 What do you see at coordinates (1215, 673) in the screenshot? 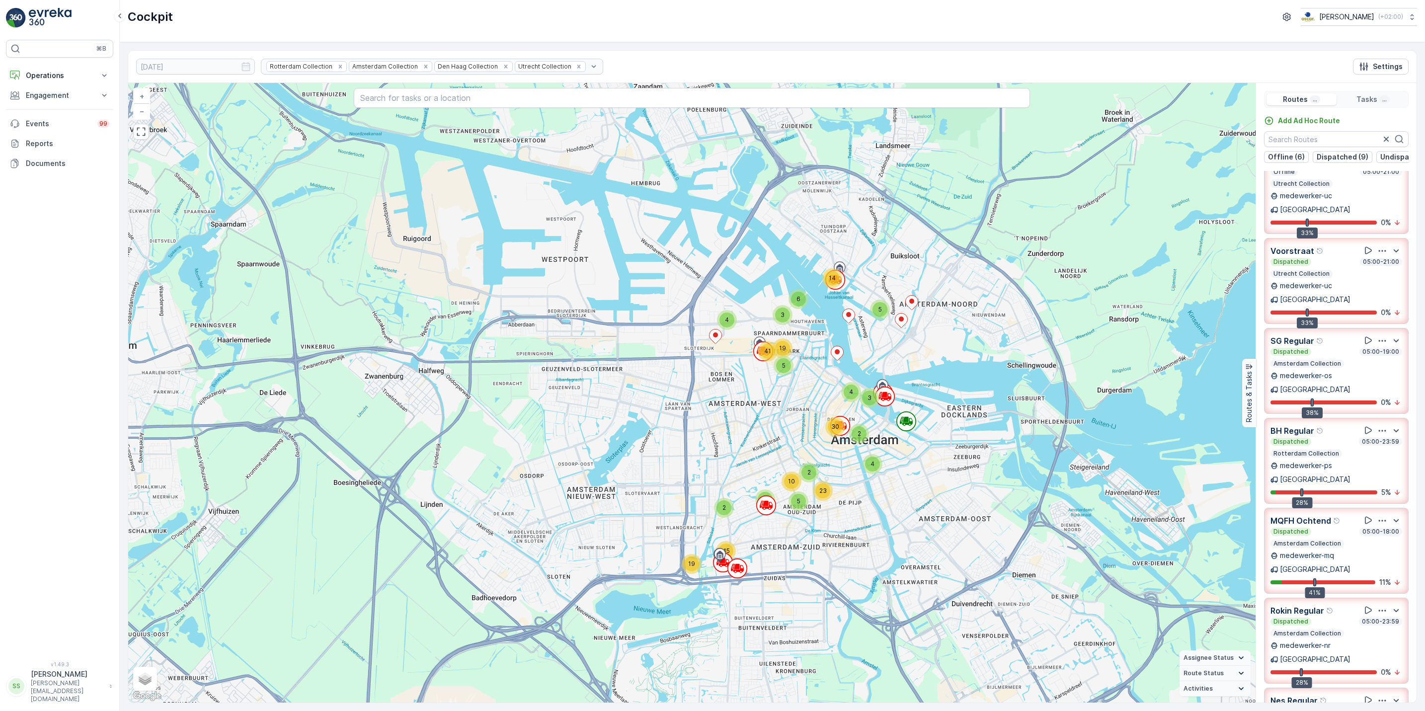
I see `summary: Route Status` at bounding box center [1215, 673].